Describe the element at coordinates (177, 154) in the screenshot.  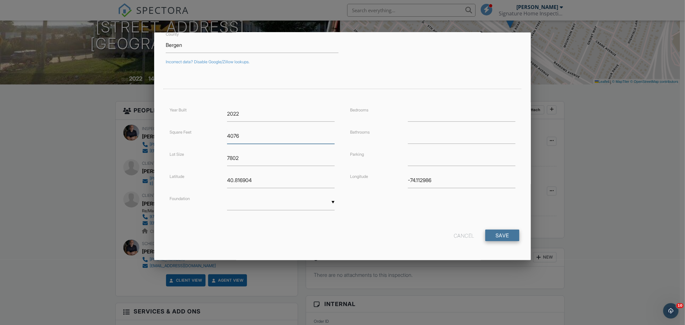
I see `label: Lot Size` at that location.